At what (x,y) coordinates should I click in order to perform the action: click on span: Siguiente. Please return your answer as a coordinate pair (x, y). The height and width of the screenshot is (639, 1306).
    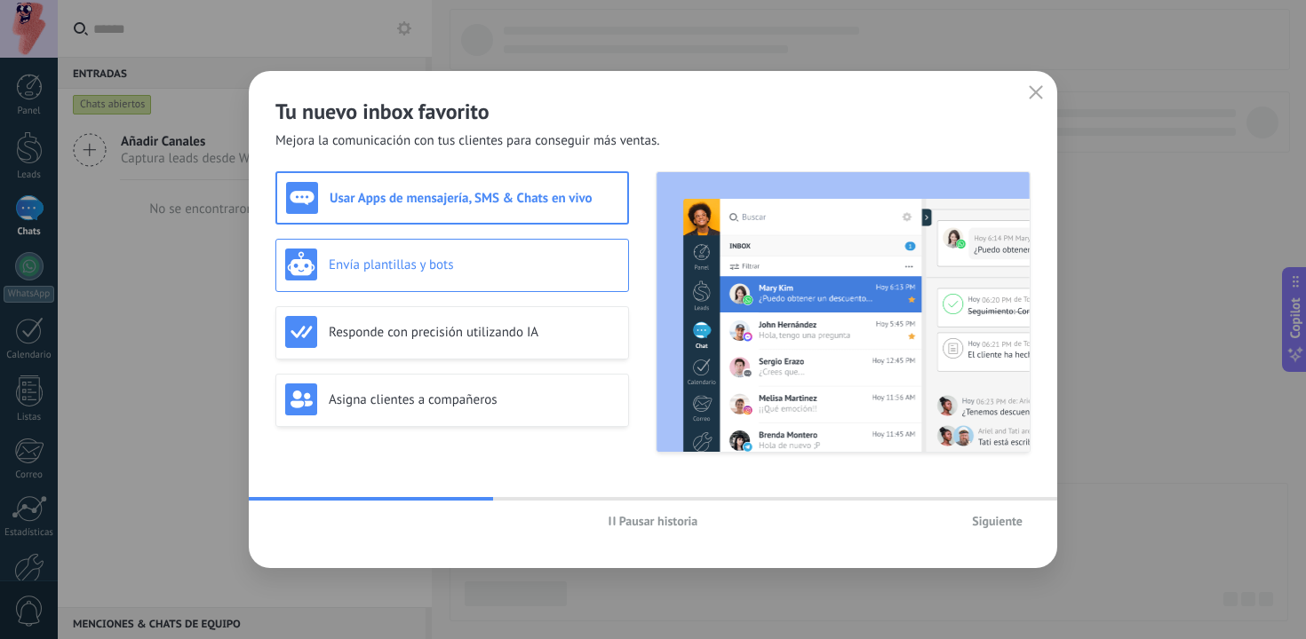
    Looking at the image, I should click on (997, 521).